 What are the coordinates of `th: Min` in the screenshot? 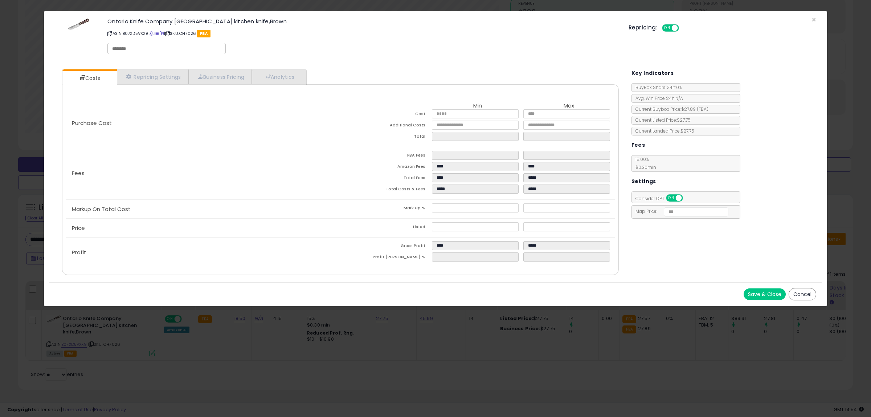 It's located at (478, 106).